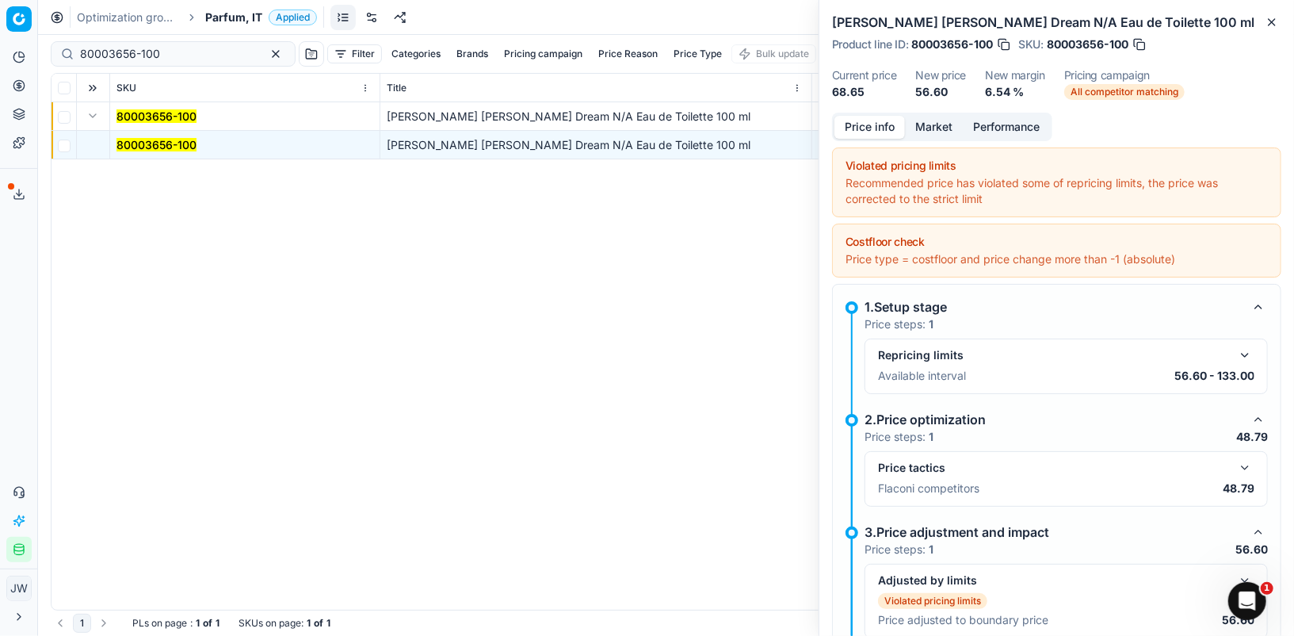  Describe the element at coordinates (922, 376) in the screenshot. I see `p: Available interval` at that location.